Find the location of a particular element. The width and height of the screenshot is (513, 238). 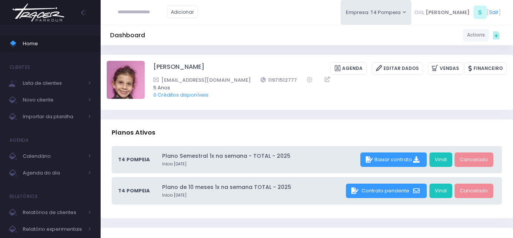

span: Olá, is located at coordinates (419, 13).